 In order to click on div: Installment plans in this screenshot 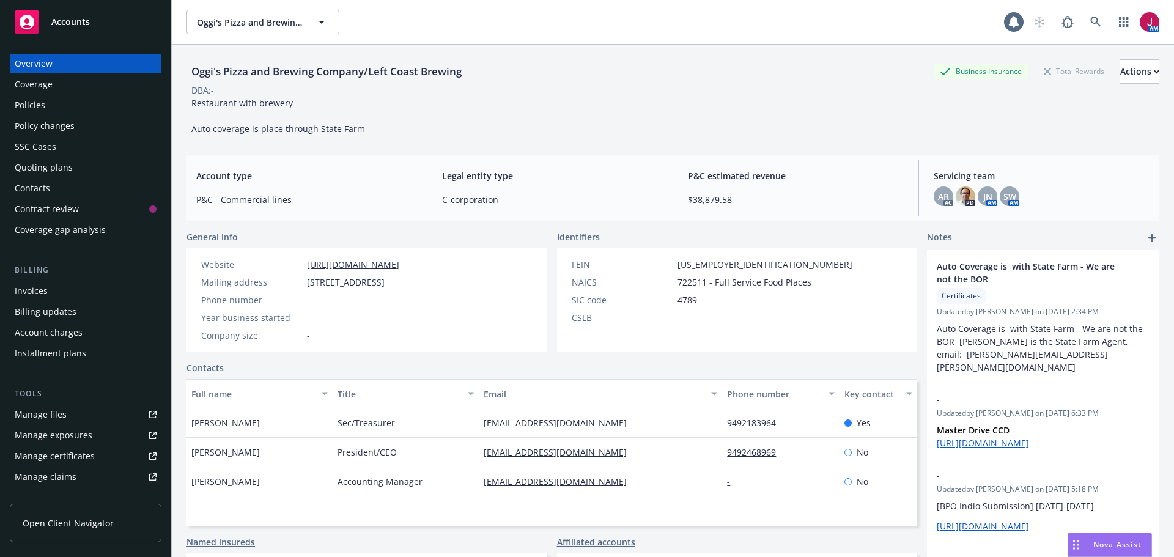, I will do `click(50, 353)`.